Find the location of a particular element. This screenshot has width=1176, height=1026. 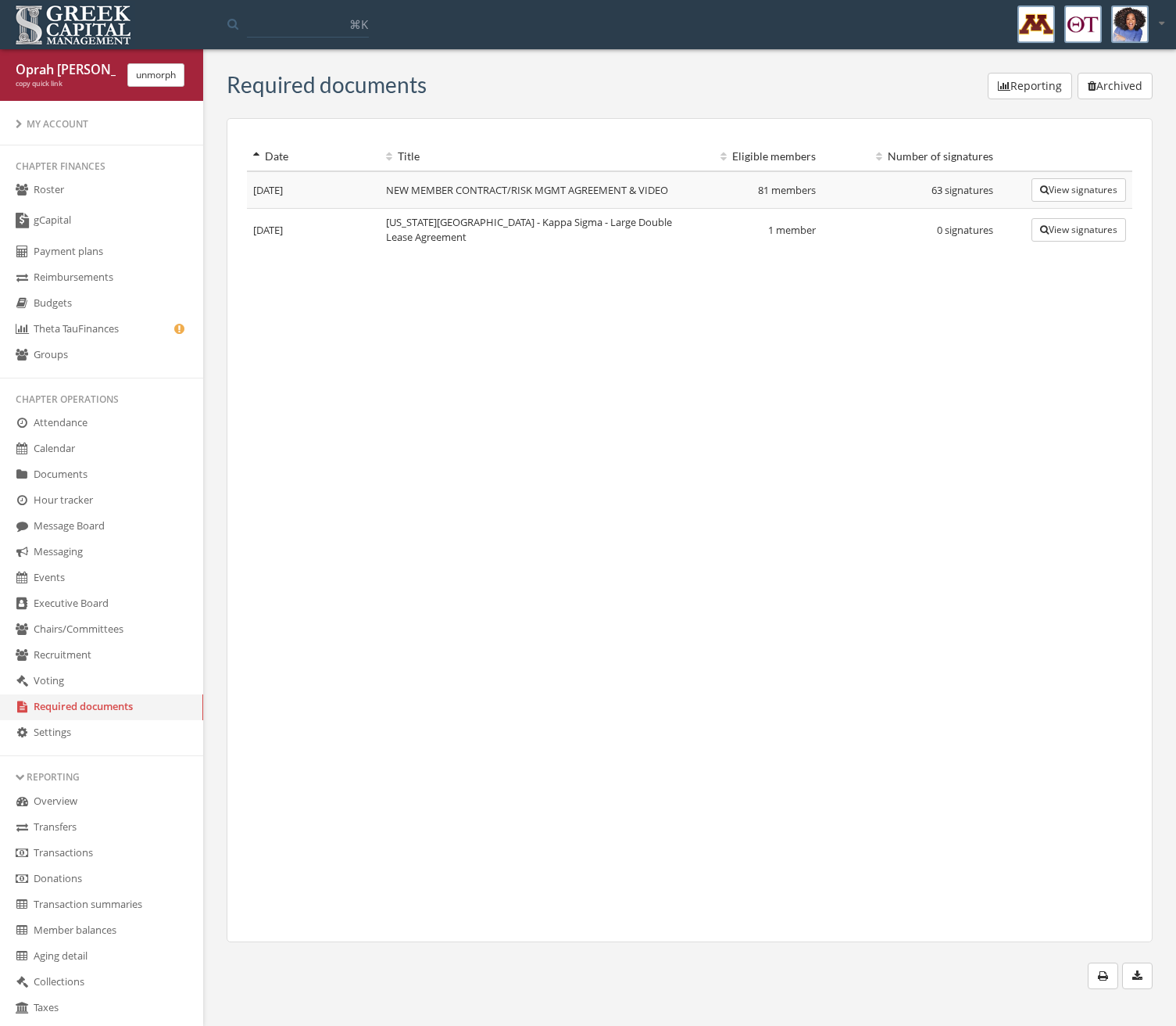

button: Reporting is located at coordinates (1030, 86).